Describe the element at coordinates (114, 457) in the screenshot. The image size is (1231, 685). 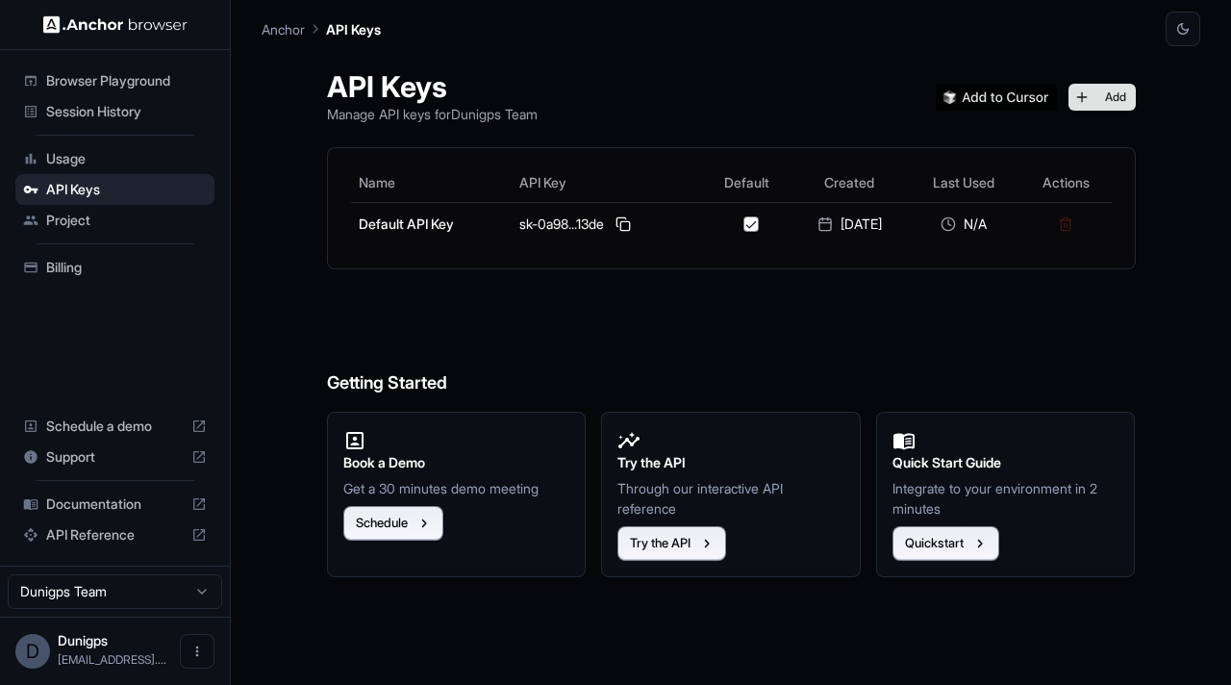
I see `div: Support` at that location.